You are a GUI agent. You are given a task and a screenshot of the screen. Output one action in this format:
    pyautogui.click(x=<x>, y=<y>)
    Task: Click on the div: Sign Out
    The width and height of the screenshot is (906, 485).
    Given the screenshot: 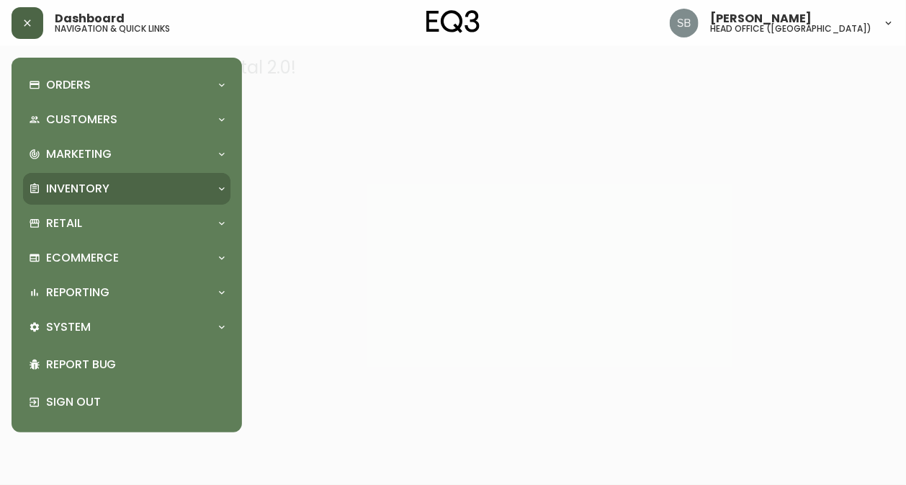 What is the action you would take?
    pyautogui.click(x=127, y=402)
    